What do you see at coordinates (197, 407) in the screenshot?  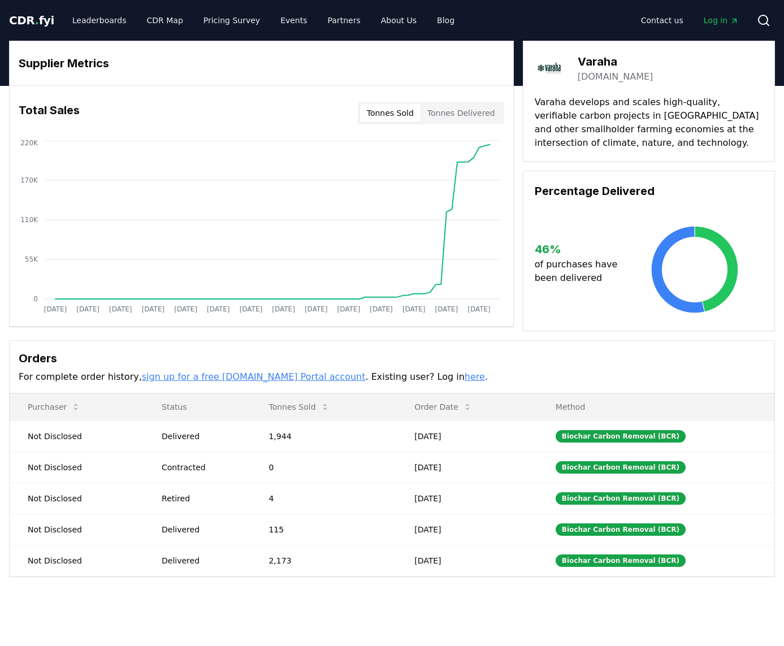 I see `p: Status` at bounding box center [197, 407].